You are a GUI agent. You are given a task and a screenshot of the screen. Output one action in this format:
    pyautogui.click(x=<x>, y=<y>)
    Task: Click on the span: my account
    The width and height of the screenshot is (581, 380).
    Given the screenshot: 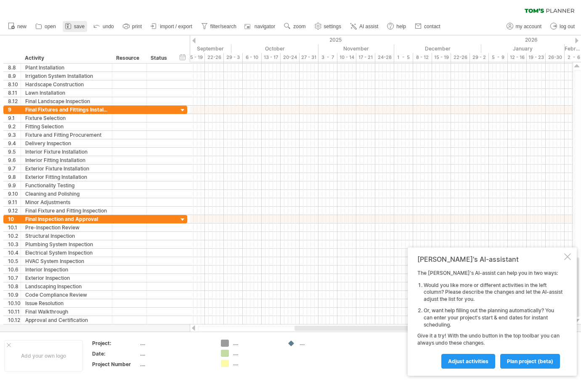 What is the action you would take?
    pyautogui.click(x=528, y=27)
    